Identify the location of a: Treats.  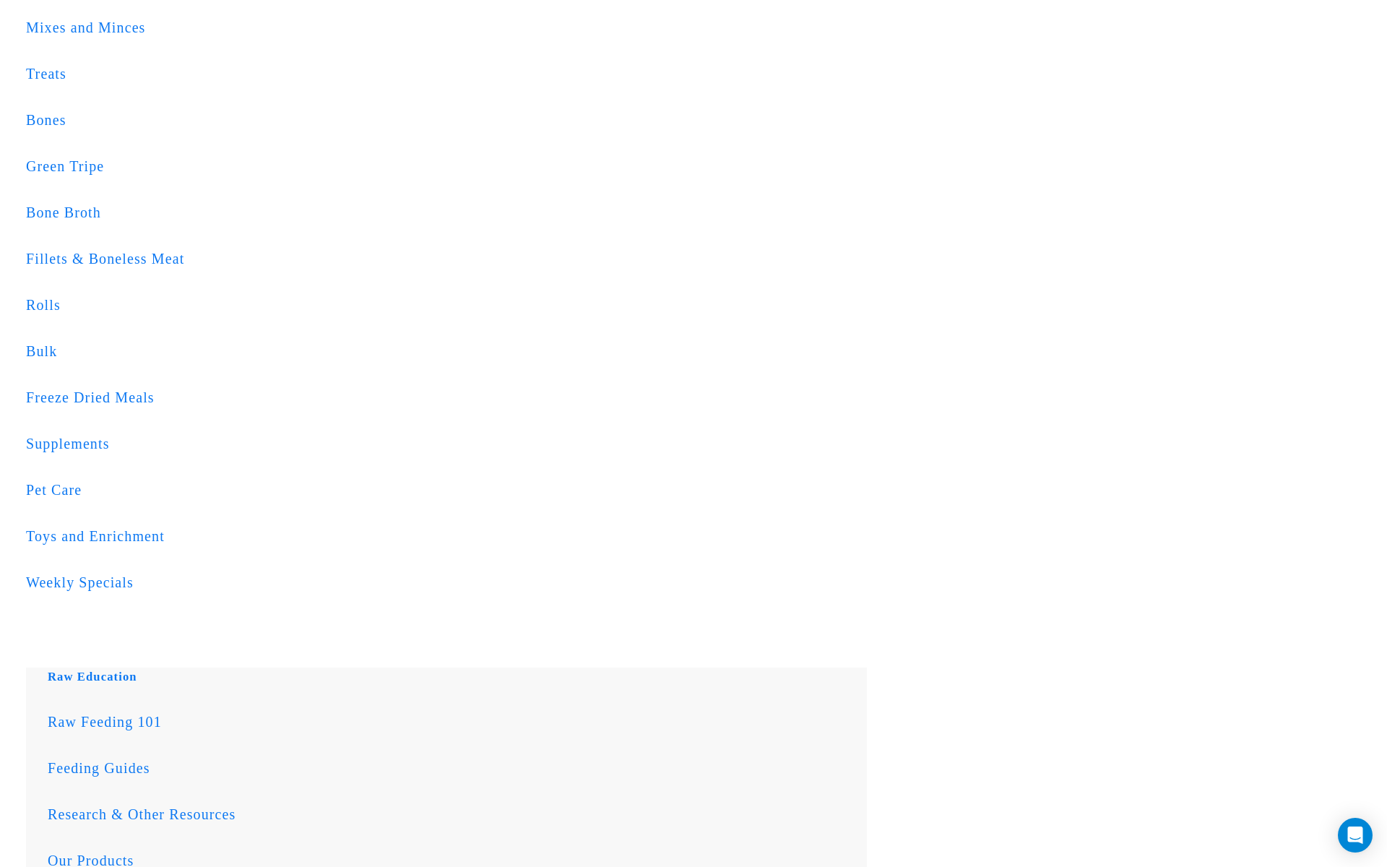
(441, 74).